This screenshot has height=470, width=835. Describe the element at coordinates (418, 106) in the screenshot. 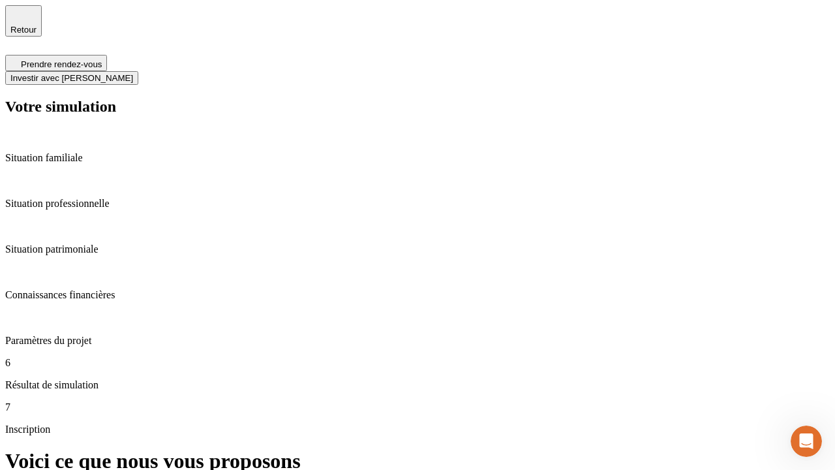

I see `h2: Votre simulation` at that location.